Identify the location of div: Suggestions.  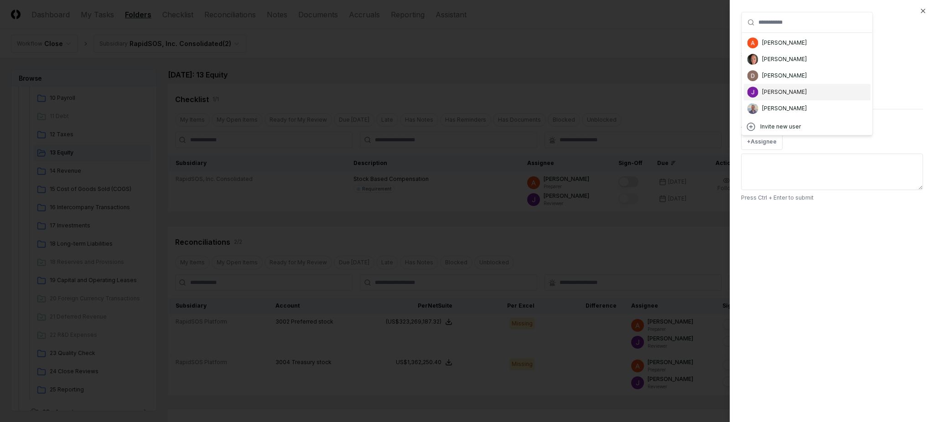
(807, 84).